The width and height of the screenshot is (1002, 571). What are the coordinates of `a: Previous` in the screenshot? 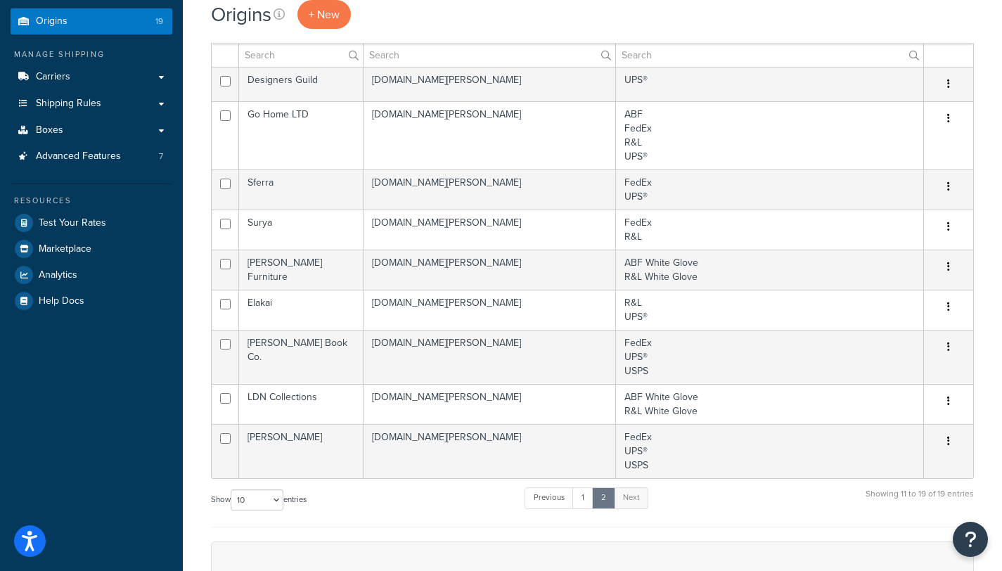 It's located at (549, 498).